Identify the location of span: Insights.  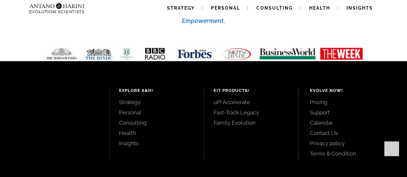
(359, 8).